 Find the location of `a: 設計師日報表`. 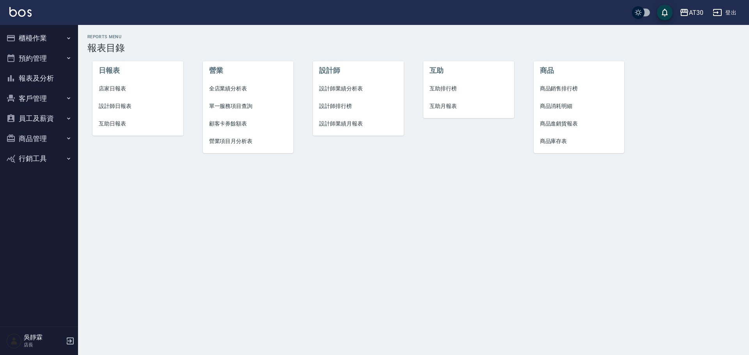

a: 設計師日報表 is located at coordinates (138, 106).